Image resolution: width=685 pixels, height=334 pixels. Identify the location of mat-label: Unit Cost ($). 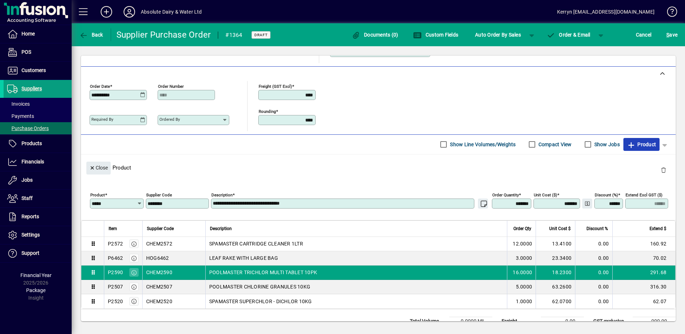
(545, 194).